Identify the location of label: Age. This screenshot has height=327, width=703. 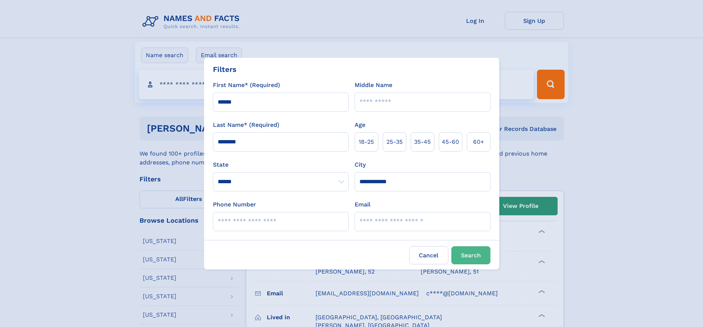
(360, 125).